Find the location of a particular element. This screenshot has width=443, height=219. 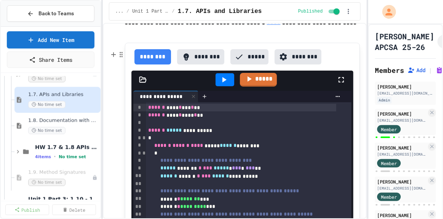

span: 4 items is located at coordinates (43, 157).